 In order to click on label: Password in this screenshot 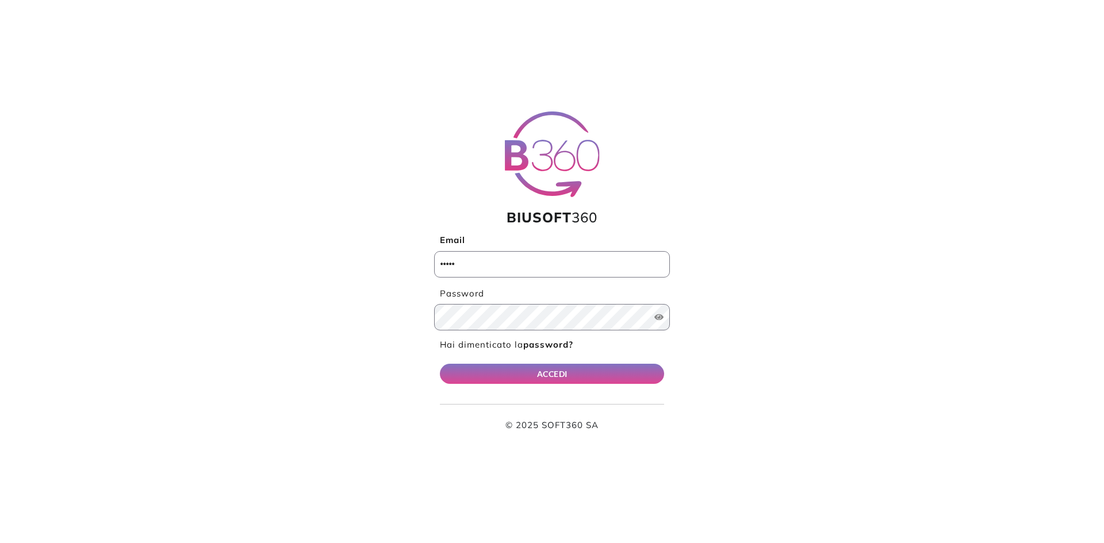, I will do `click(552, 294)`.